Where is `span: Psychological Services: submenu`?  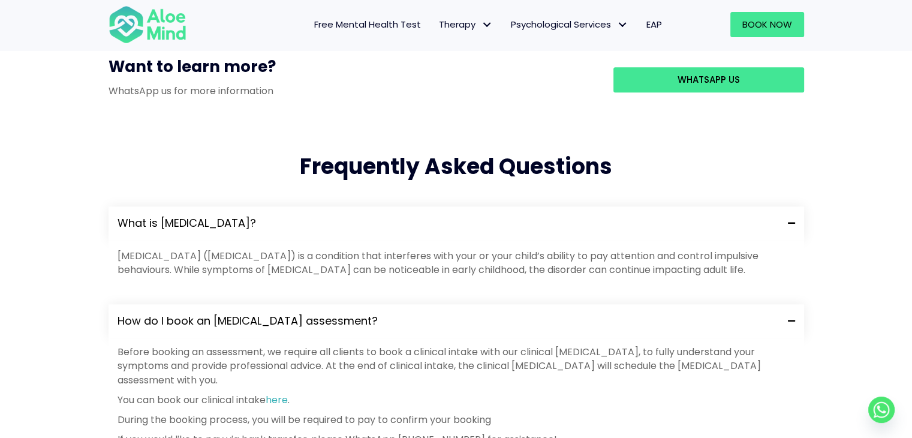 span: Psychological Services: submenu is located at coordinates (622, 25).